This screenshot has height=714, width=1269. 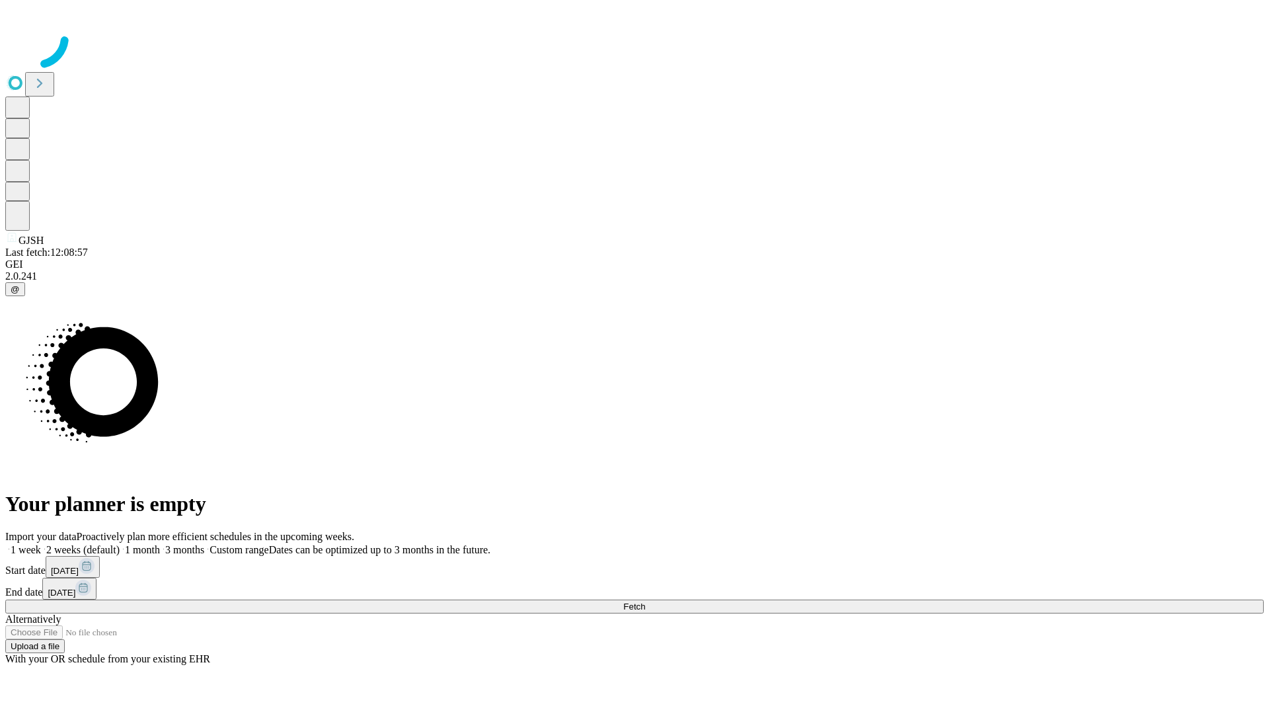 What do you see at coordinates (26, 549) in the screenshot?
I see `span: 1 week` at bounding box center [26, 549].